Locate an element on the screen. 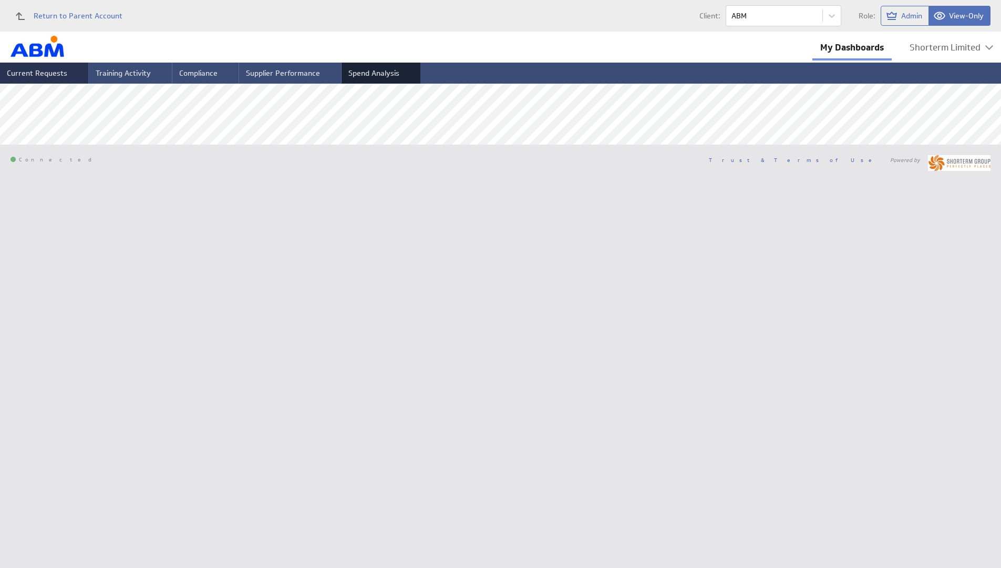 This screenshot has height=568, width=1001. span: Current Requests is located at coordinates (37, 73).